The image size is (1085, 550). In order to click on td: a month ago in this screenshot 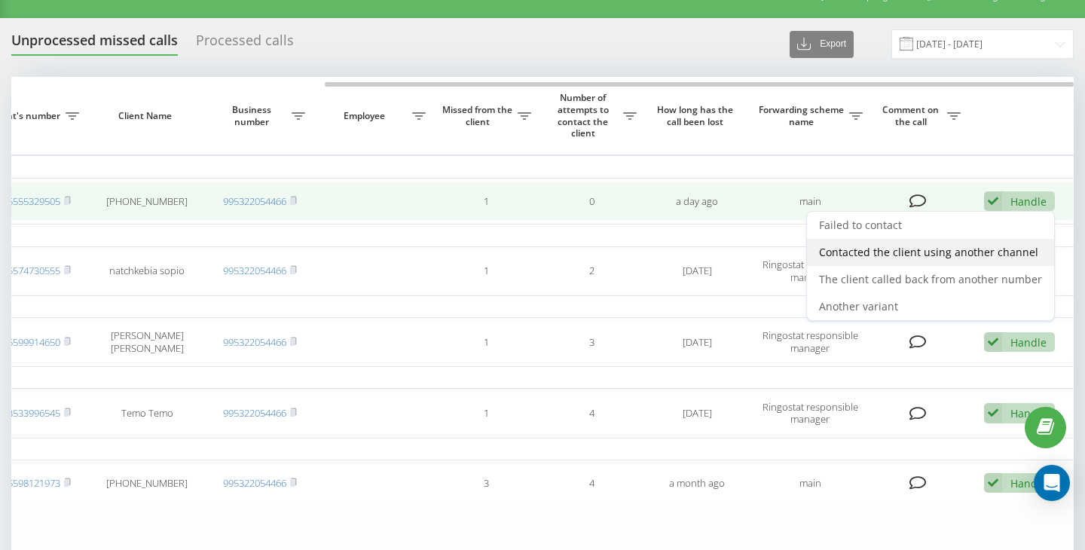, I will do `click(697, 483)`.